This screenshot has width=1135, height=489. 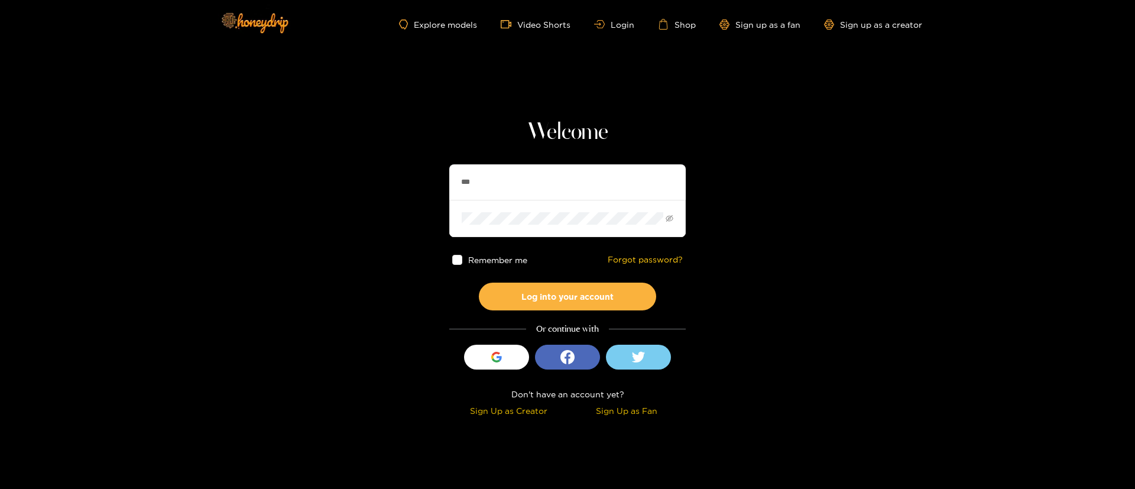 What do you see at coordinates (498, 260) in the screenshot?
I see `span: Remember me` at bounding box center [498, 260].